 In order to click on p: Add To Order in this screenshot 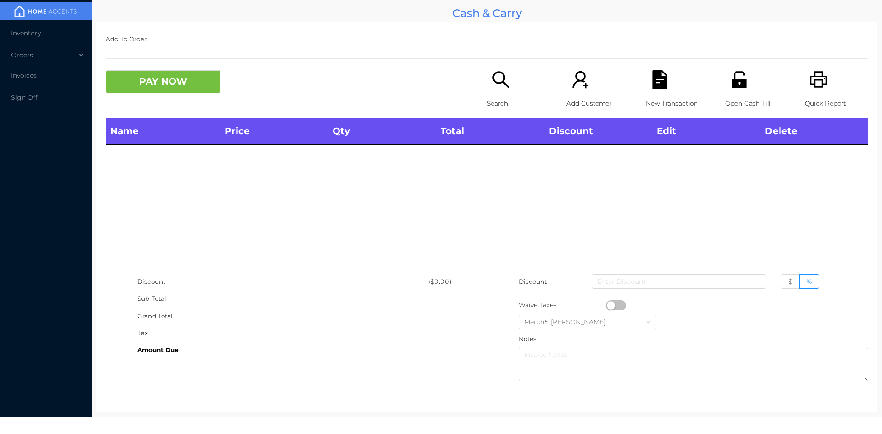, I will do `click(487, 39)`.